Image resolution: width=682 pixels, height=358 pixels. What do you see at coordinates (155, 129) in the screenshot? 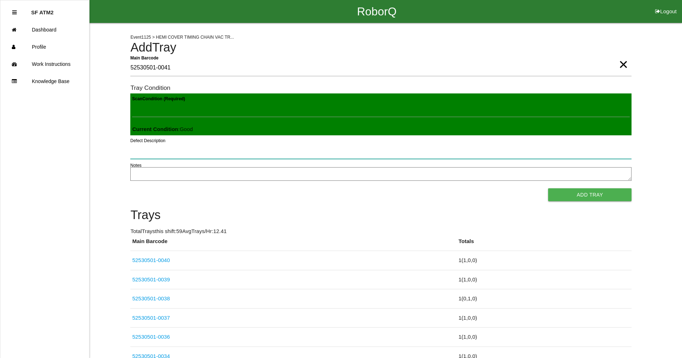
I see `b: Current Condition` at bounding box center [155, 129].